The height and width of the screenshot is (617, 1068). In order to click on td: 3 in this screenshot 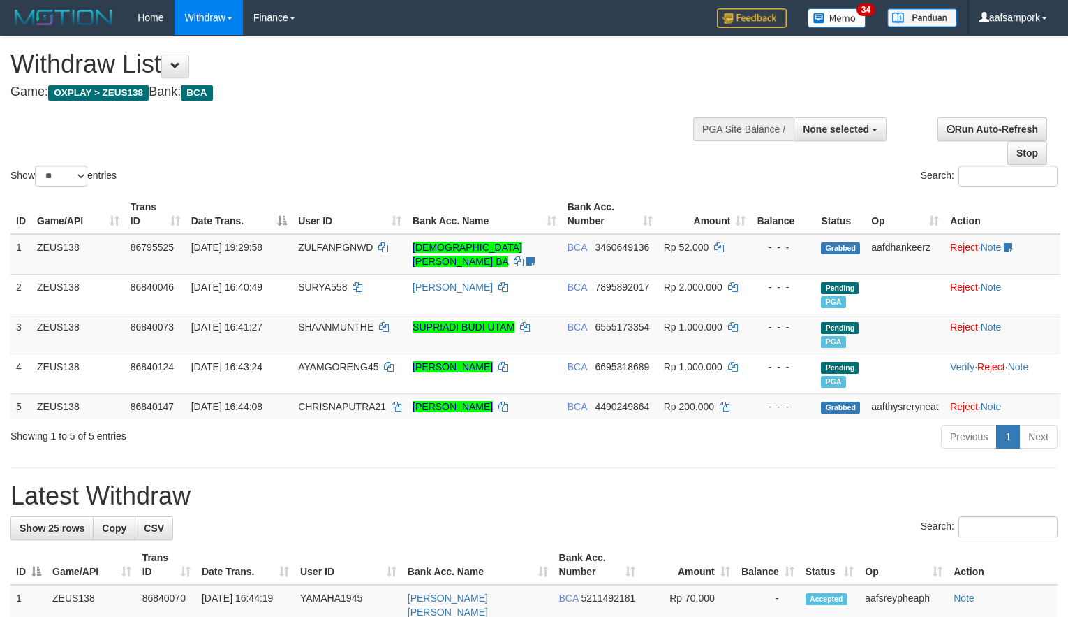, I will do `click(21, 333)`.